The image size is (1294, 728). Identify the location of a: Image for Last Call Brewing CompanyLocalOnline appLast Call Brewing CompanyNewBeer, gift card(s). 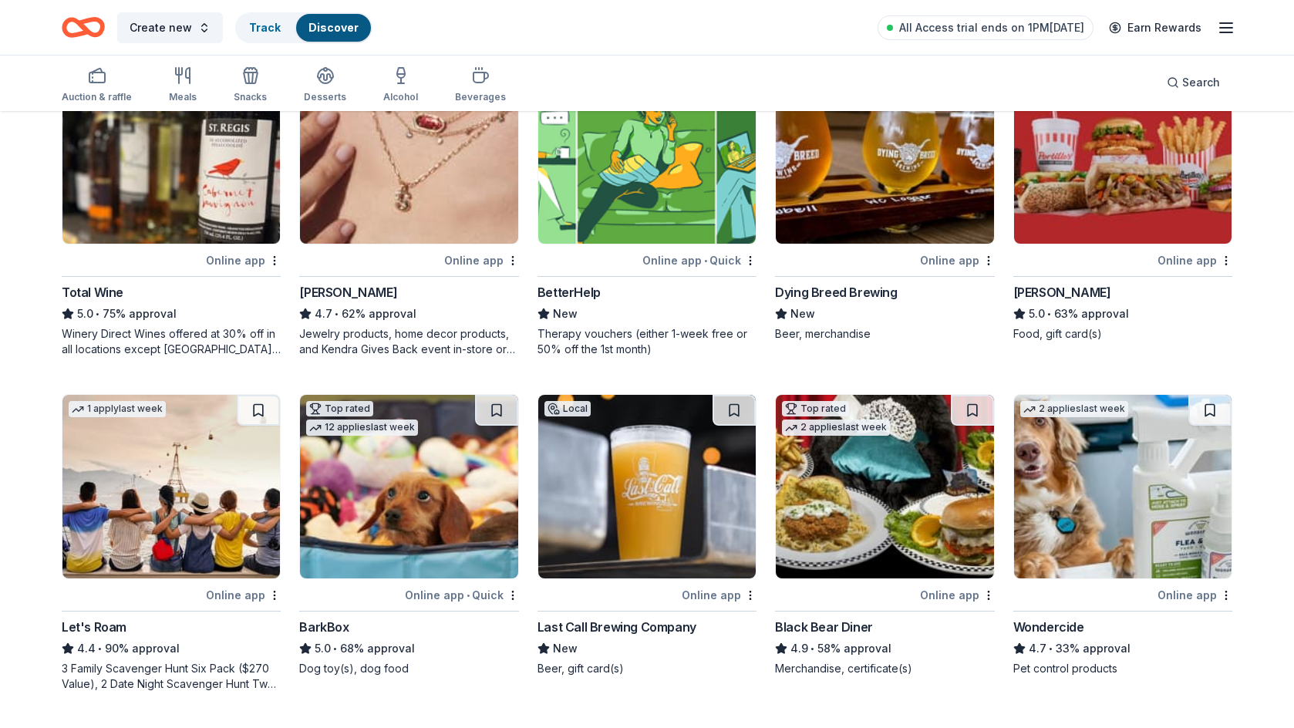
(647, 535).